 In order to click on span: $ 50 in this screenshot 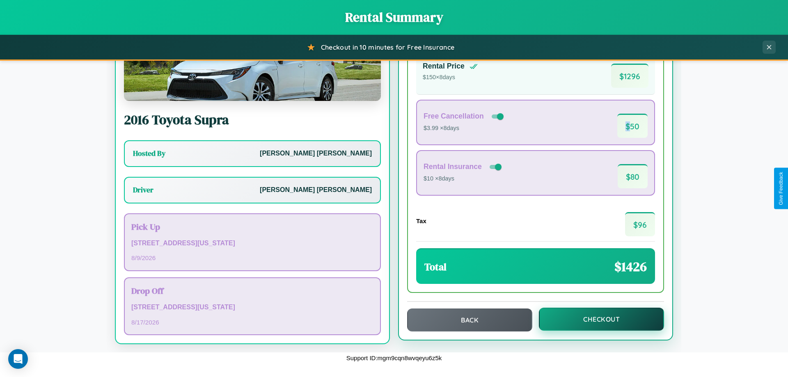, I will do `click(632, 126)`.